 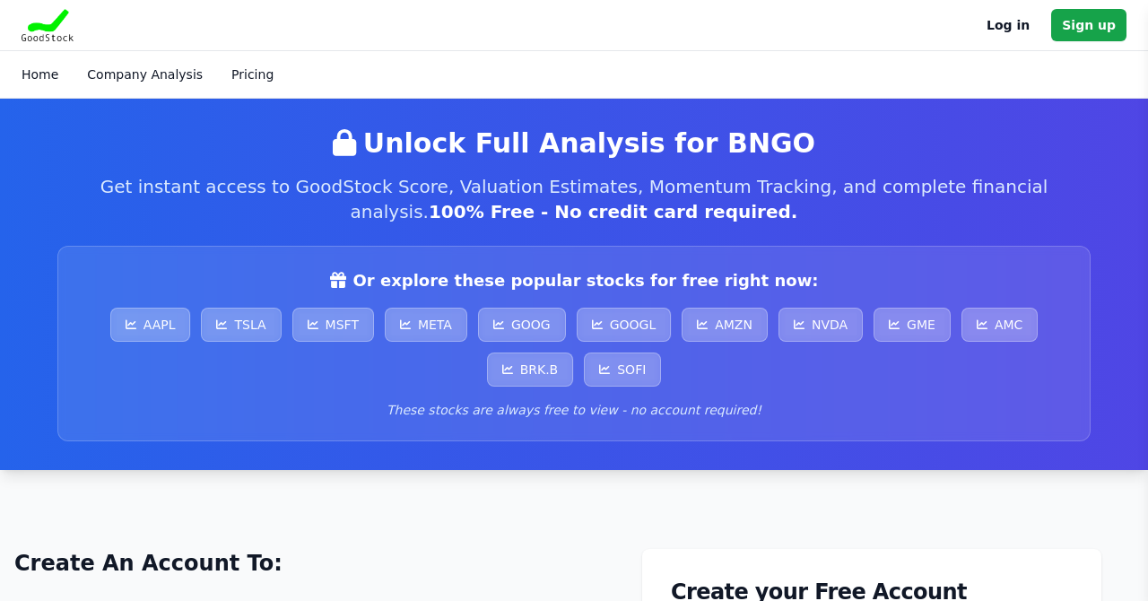 I want to click on img: Goodstock Logo, so click(x=48, y=25).